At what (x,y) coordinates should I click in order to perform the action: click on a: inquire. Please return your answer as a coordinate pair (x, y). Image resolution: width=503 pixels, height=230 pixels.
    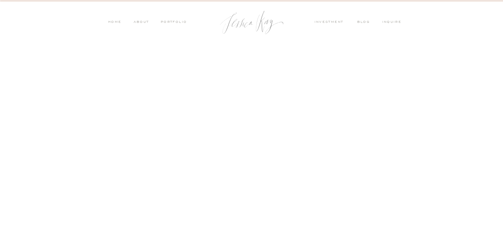
    Looking at the image, I should click on (394, 23).